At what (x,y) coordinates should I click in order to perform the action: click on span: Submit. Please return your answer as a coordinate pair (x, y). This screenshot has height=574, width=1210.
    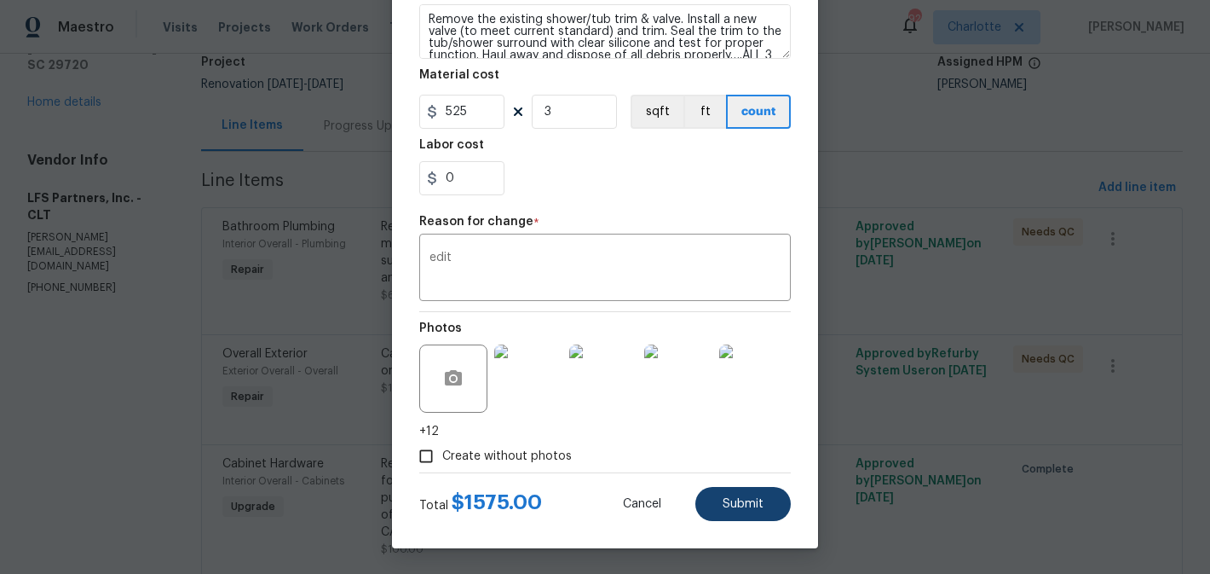
    Looking at the image, I should click on (743, 504).